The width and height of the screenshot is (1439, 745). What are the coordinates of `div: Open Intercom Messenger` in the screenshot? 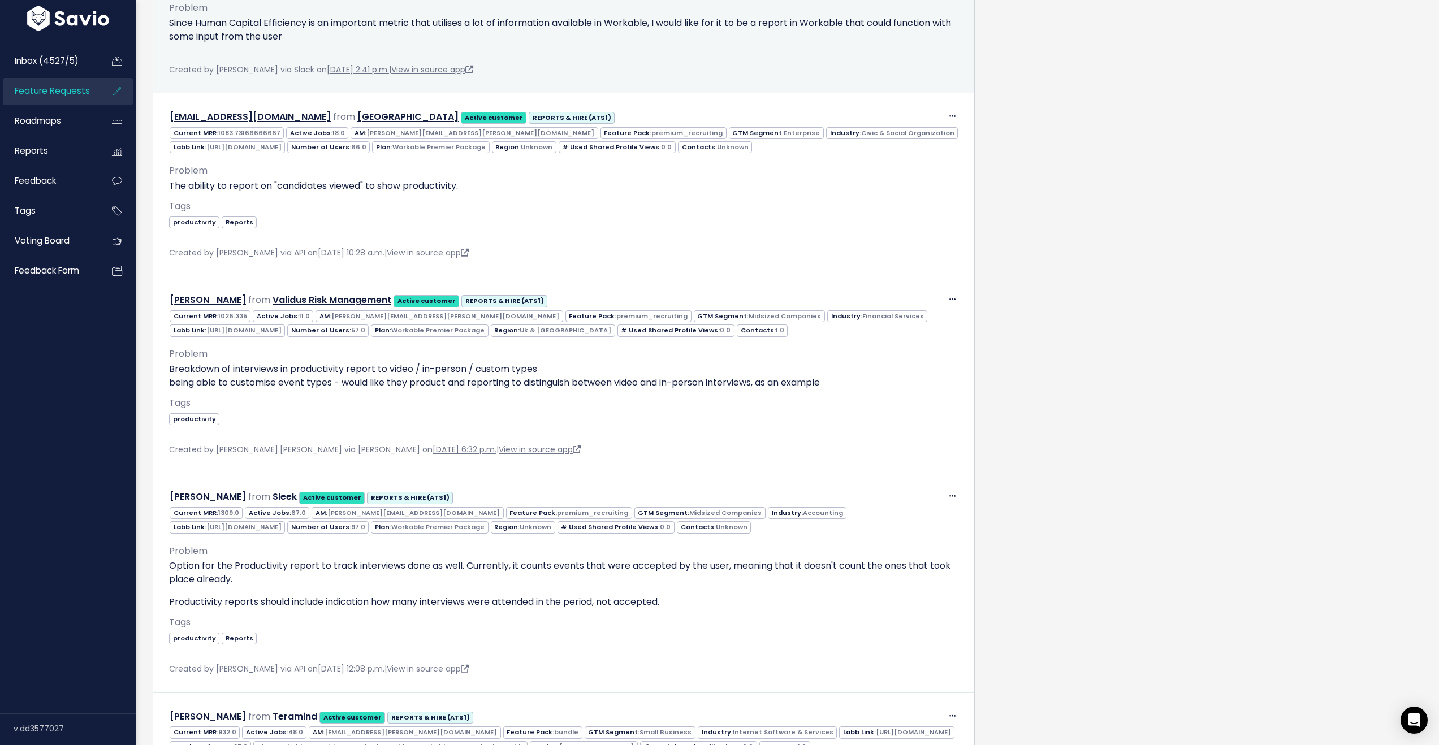 It's located at (1414, 720).